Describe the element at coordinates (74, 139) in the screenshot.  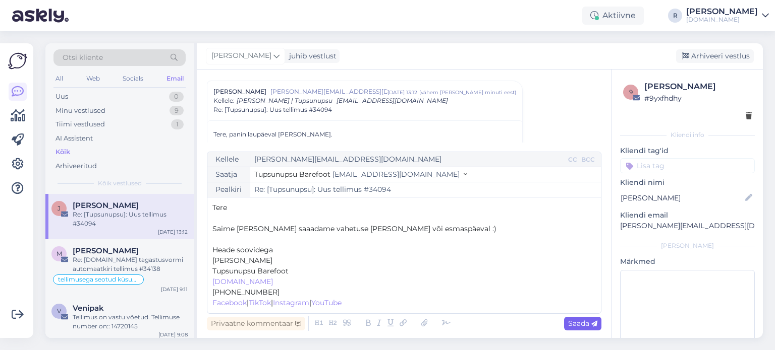
I see `div: AI Assistent` at that location.